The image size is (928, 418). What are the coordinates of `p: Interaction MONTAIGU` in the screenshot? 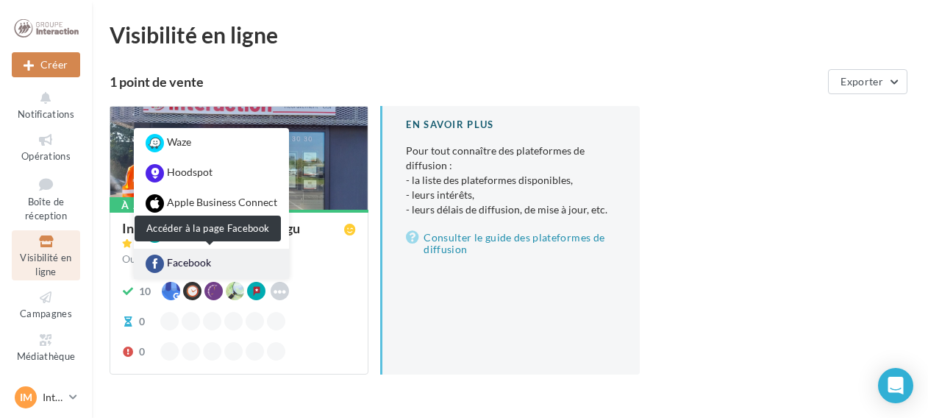 It's located at (53, 397).